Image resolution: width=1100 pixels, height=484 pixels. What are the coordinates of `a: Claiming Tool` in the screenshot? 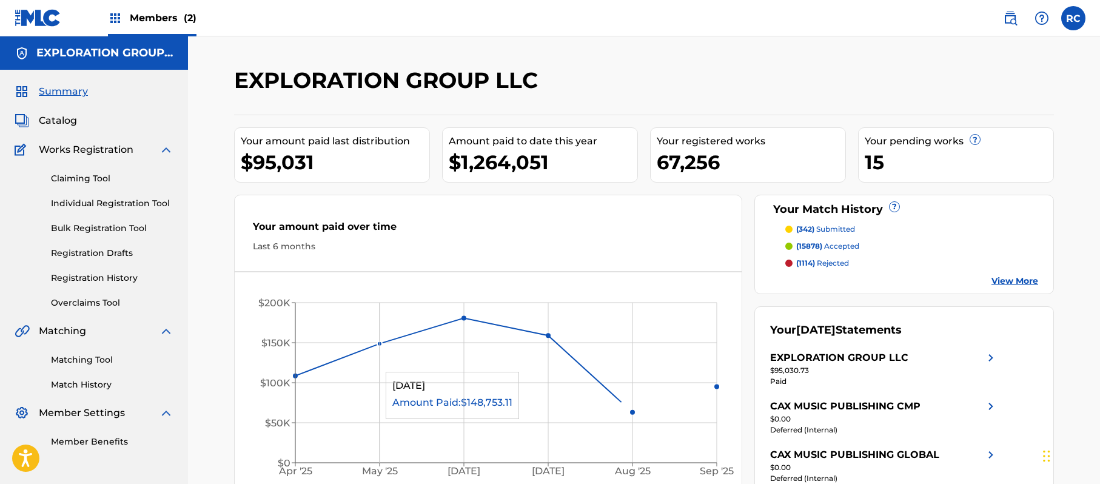 It's located at (112, 178).